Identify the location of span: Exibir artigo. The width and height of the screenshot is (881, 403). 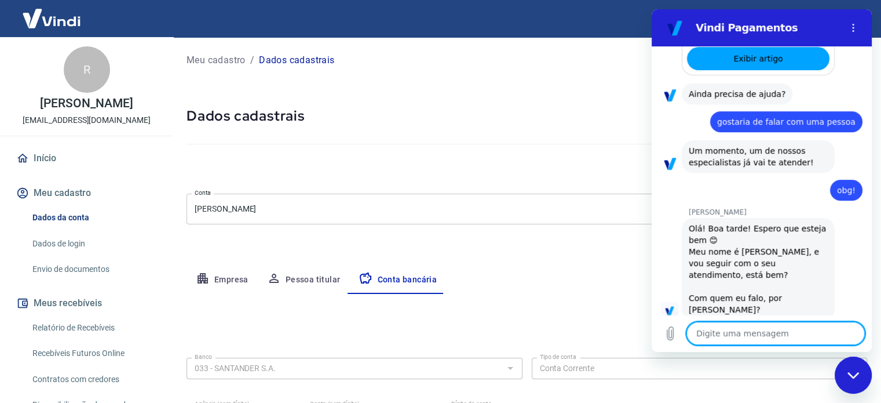
(106, 49).